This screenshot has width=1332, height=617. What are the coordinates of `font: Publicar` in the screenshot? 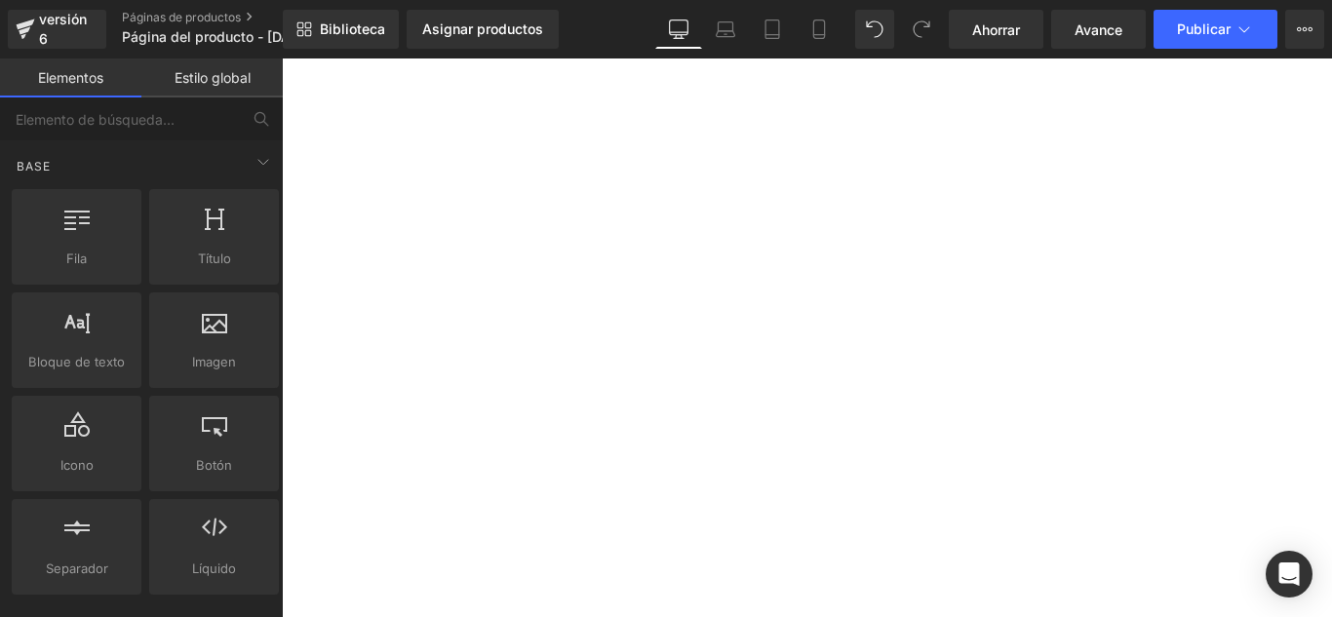 It's located at (1203, 28).